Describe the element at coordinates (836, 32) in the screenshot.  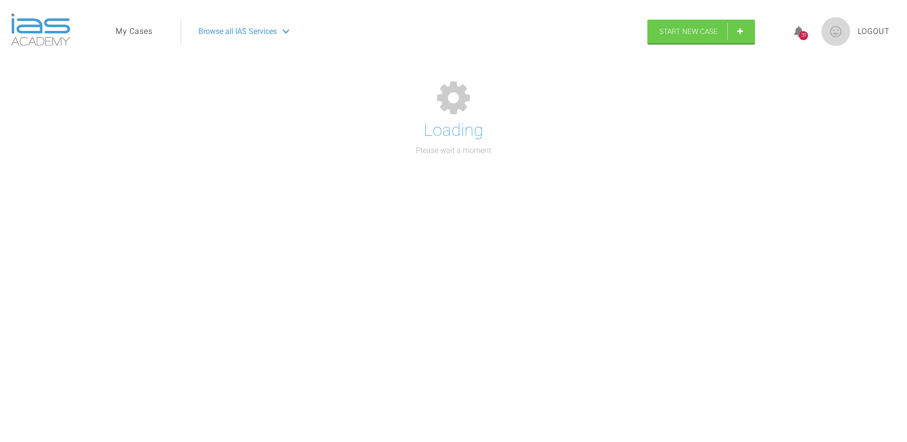
I see `img: profile.png` at that location.